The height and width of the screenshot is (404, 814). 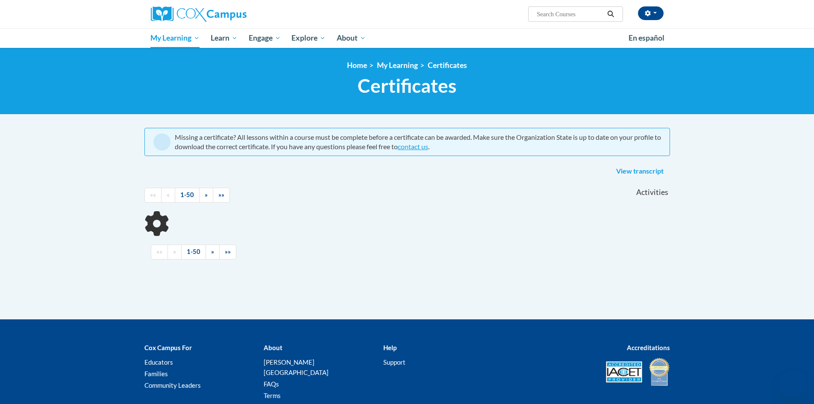 I want to click on a: View transcript, so click(x=639, y=171).